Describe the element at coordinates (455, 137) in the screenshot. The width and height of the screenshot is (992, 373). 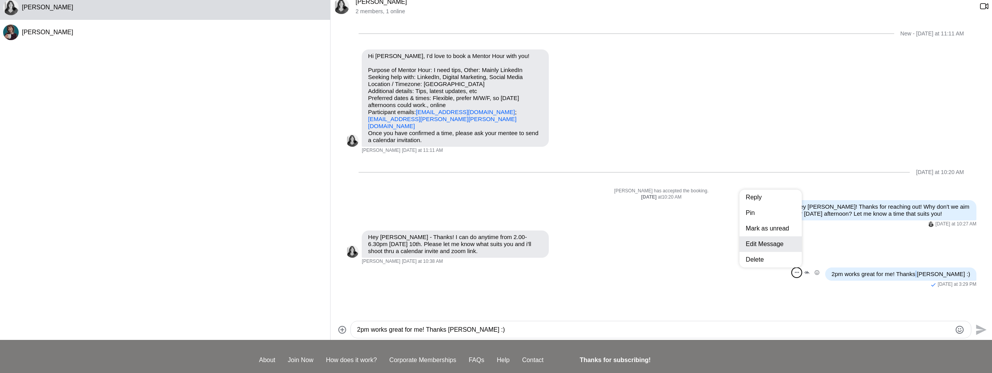
I see `p: Once you have confirmed a time, please ask your mentee to send a calendar invitation.` at that location.